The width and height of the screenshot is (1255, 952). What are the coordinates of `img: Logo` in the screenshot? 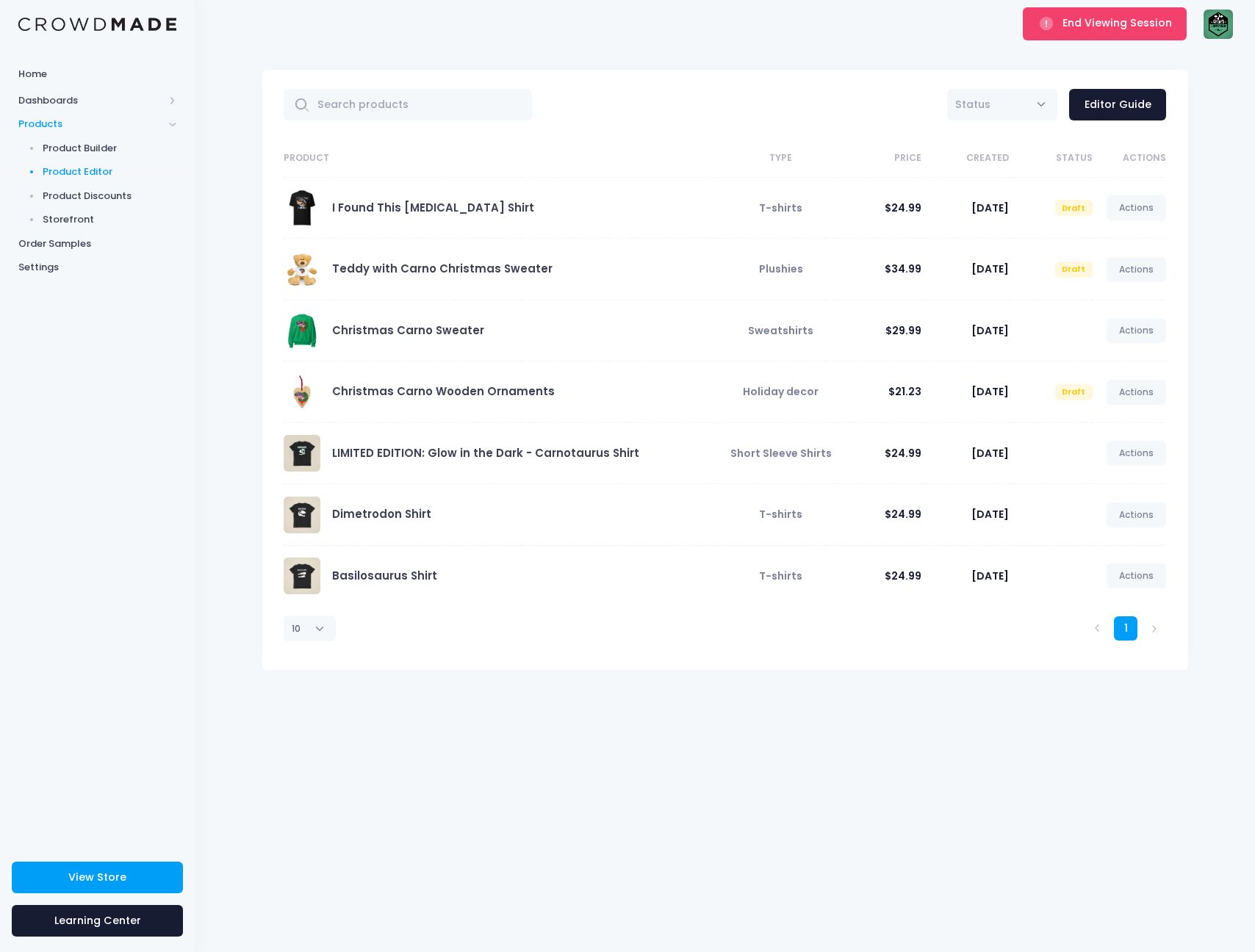 It's located at (97, 24).